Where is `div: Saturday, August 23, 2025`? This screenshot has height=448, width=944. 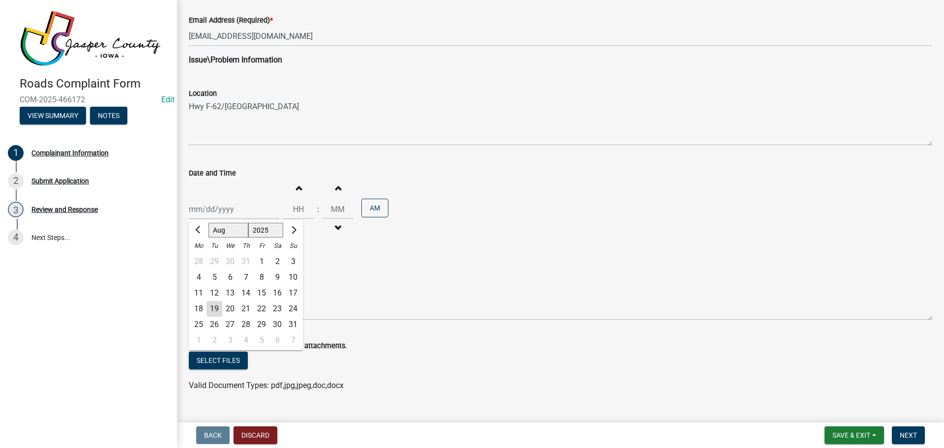
div: Saturday, August 23, 2025 is located at coordinates (277, 309).